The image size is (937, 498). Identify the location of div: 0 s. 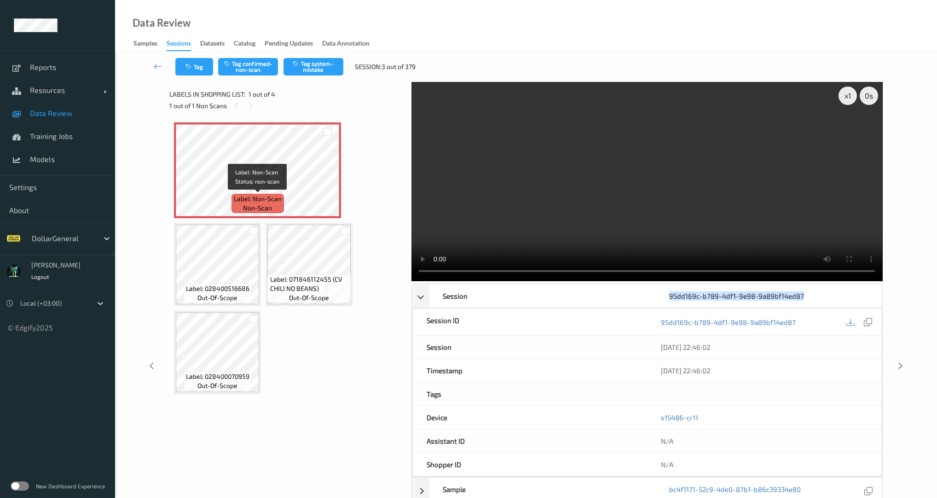
(869, 96).